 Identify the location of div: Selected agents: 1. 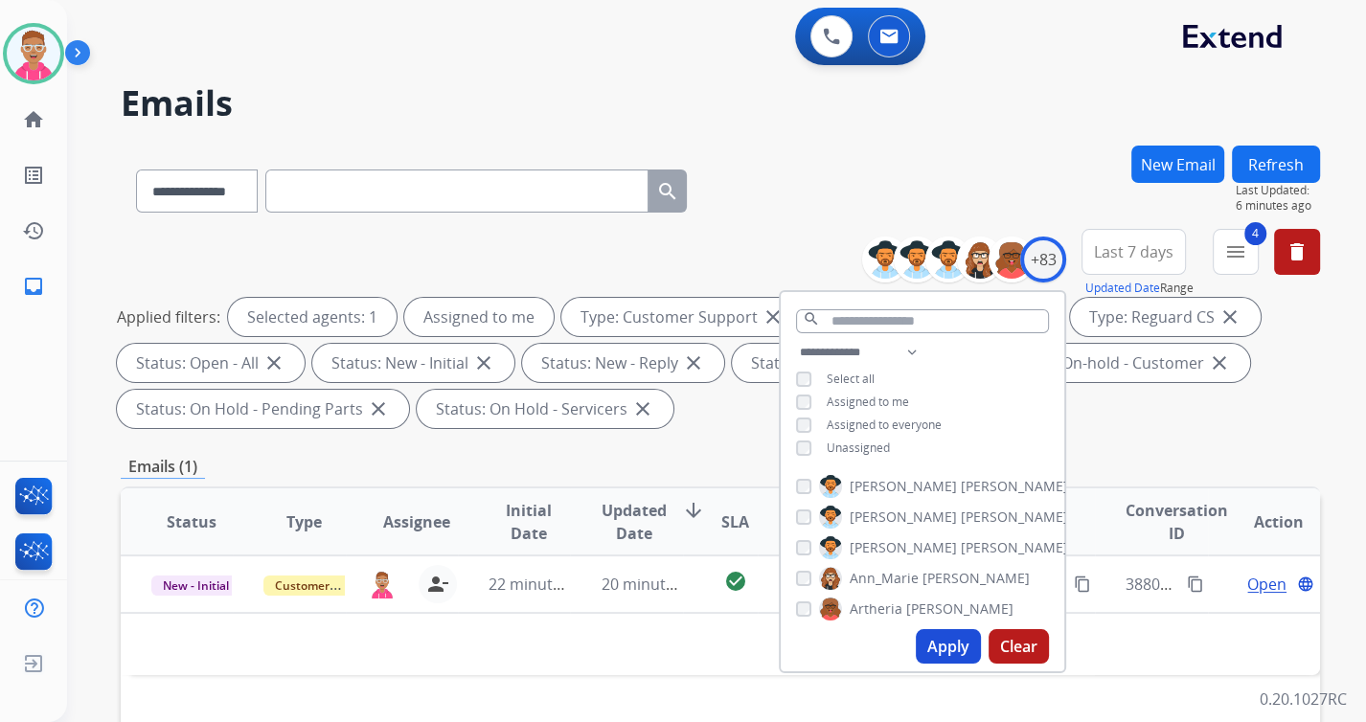
(312, 317).